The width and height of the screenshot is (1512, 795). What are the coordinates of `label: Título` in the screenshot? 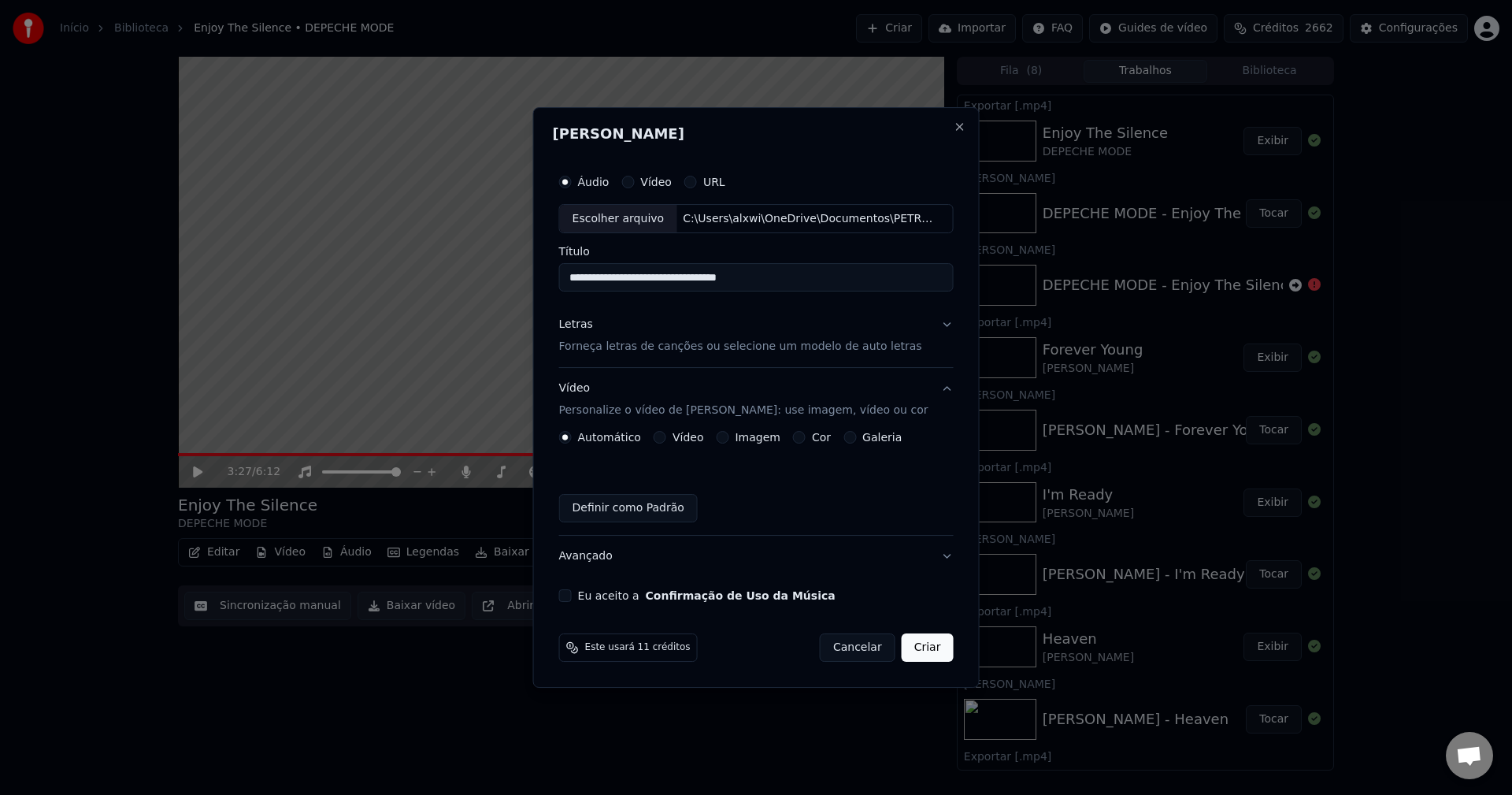 It's located at (756, 252).